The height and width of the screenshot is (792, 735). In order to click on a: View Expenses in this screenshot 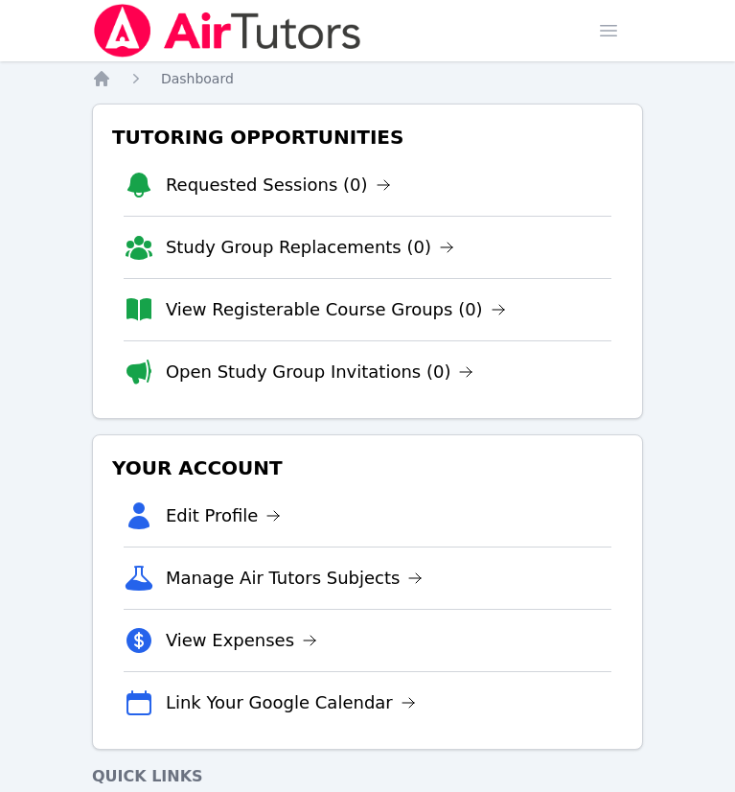, I will do `click(242, 640)`.